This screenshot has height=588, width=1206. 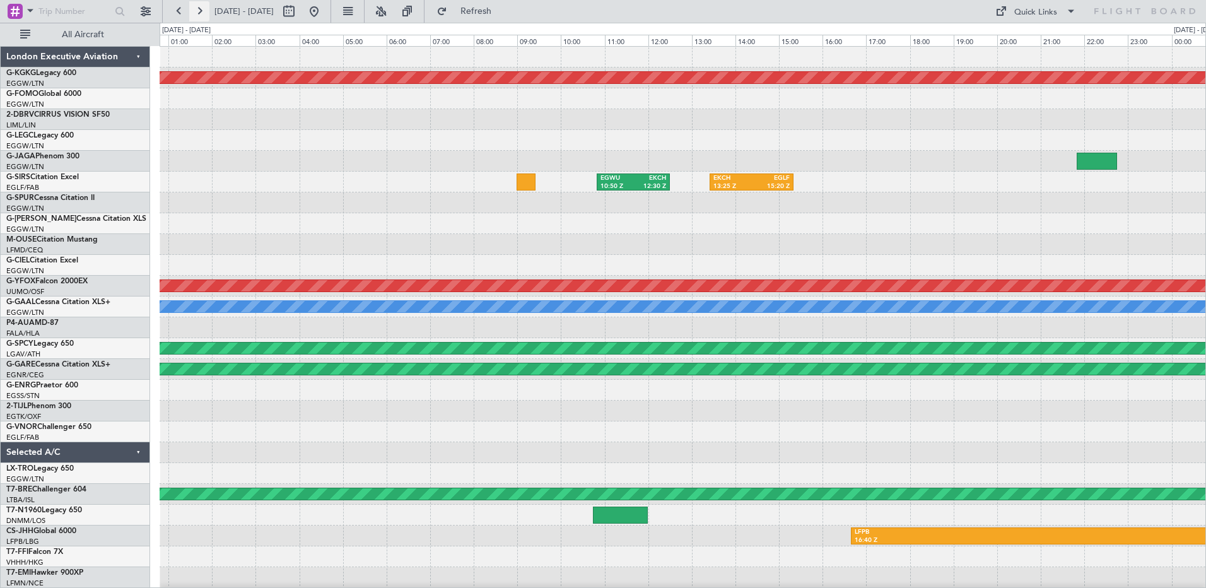 What do you see at coordinates (21, 302) in the screenshot?
I see `span: G-GAAL` at bounding box center [21, 302].